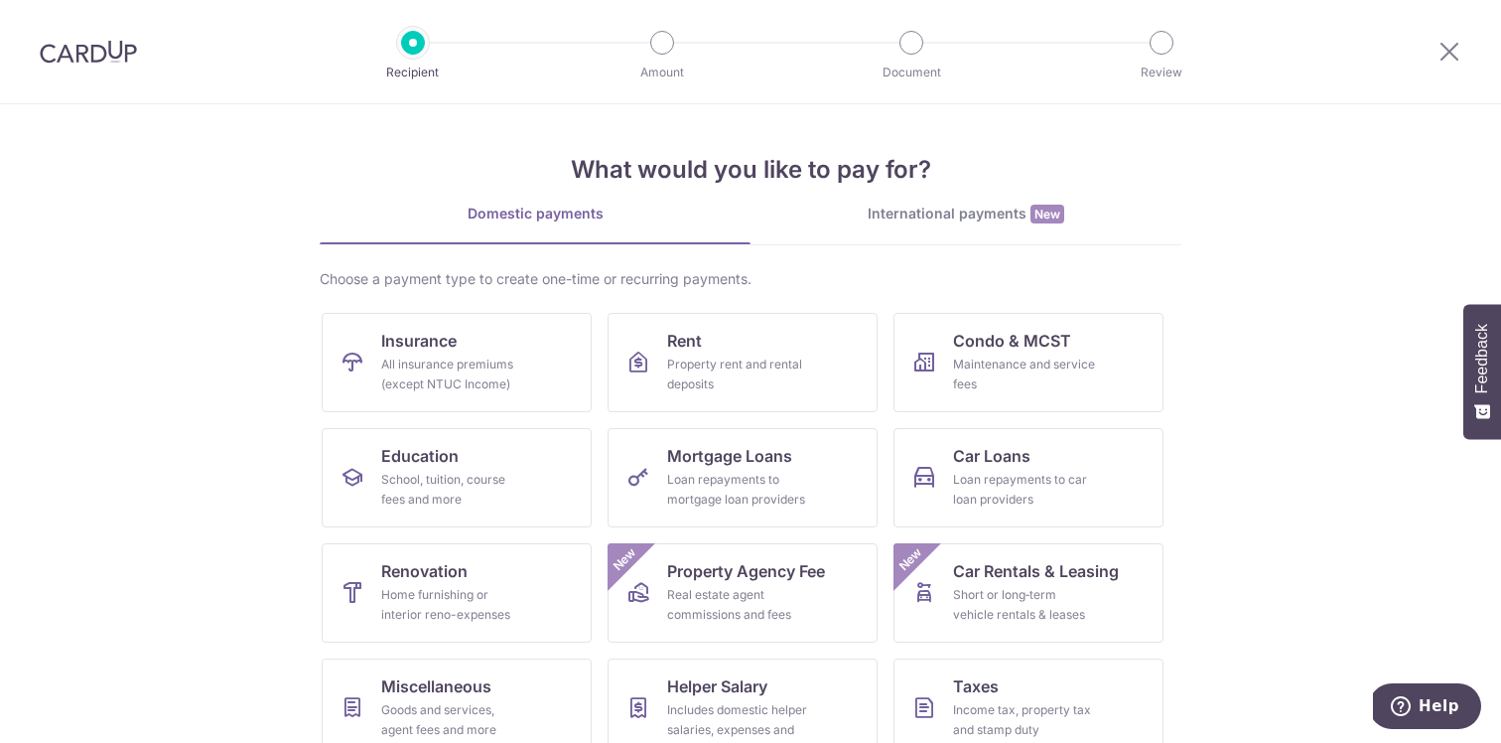 Image resolution: width=1501 pixels, height=743 pixels. I want to click on a: Mortgage LoansLoan repayments to mortgage loan providers, so click(743, 478).